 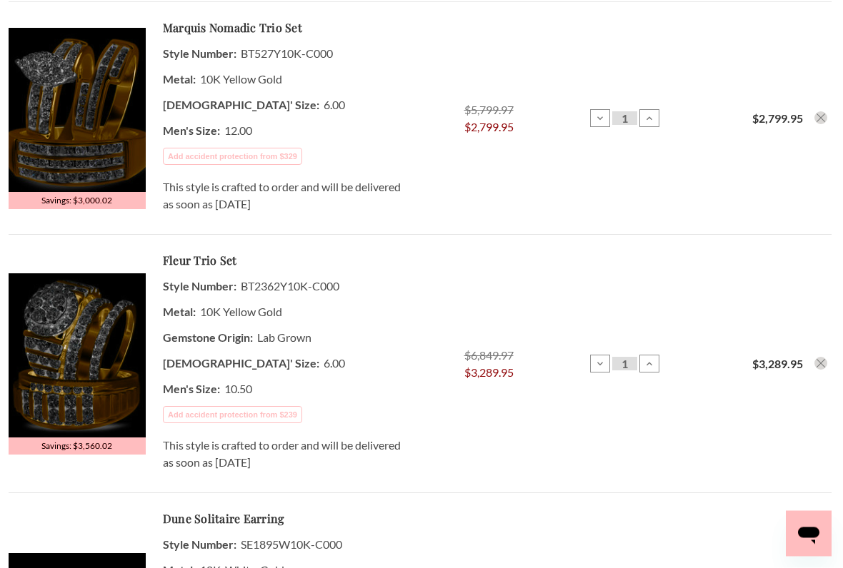 I want to click on dd: BT2362Y10K-C000, so click(x=283, y=287).